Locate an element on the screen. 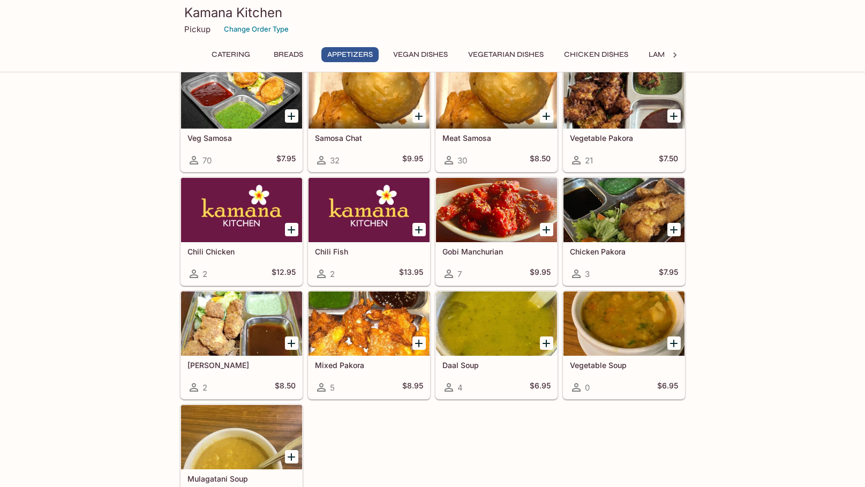 The image size is (865, 487). h5: $8.95 is located at coordinates (413, 387).